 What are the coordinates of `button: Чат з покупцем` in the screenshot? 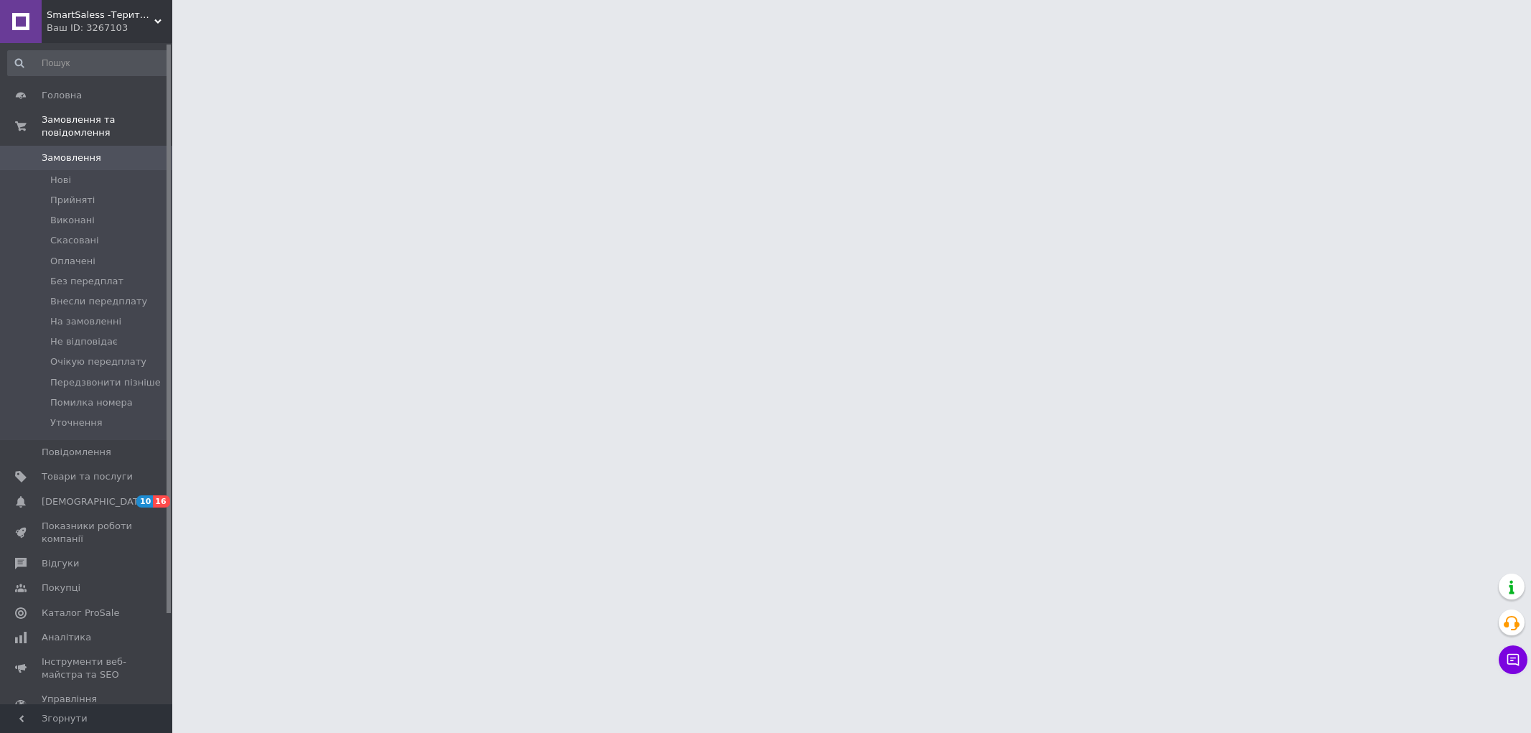 It's located at (1513, 660).